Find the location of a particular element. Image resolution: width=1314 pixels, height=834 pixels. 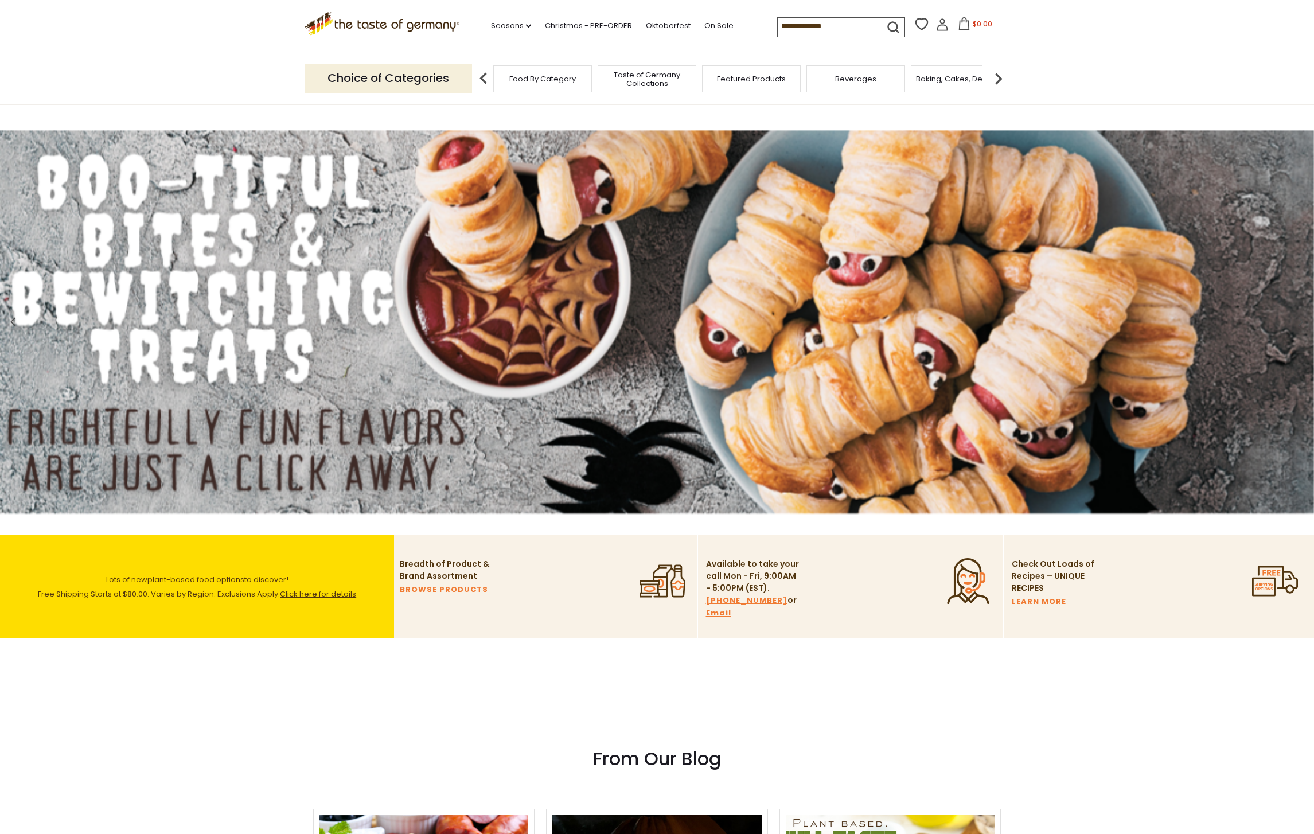

p: Breadth of Product & Brand Assortment is located at coordinates (447, 570).